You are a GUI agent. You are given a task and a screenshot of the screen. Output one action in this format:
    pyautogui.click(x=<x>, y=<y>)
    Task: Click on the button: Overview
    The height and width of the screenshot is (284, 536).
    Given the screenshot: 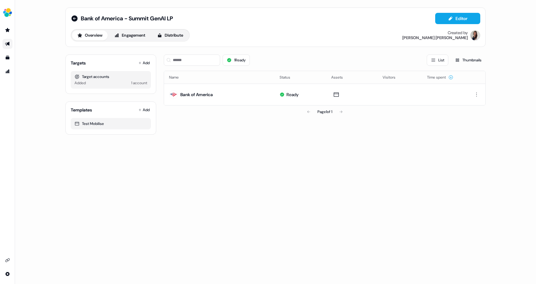 What is the action you would take?
    pyautogui.click(x=90, y=35)
    